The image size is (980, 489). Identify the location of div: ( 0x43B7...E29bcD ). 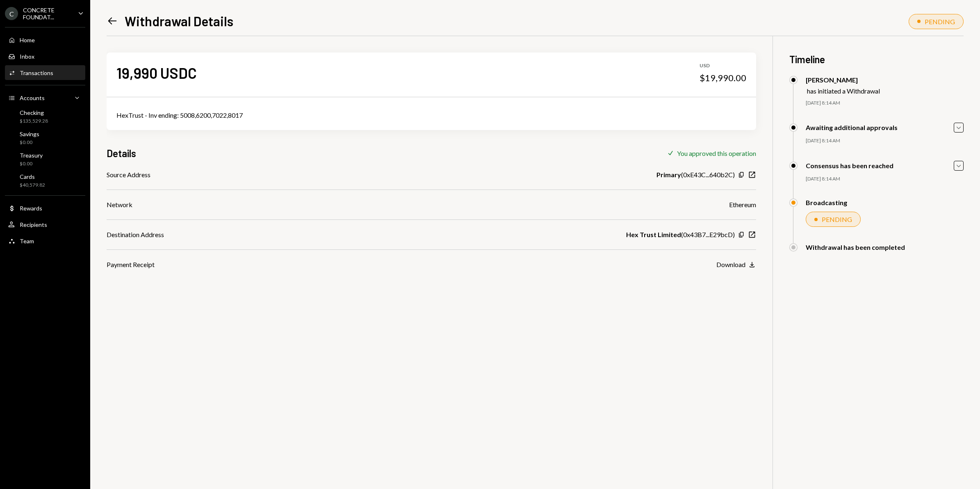
(680, 235).